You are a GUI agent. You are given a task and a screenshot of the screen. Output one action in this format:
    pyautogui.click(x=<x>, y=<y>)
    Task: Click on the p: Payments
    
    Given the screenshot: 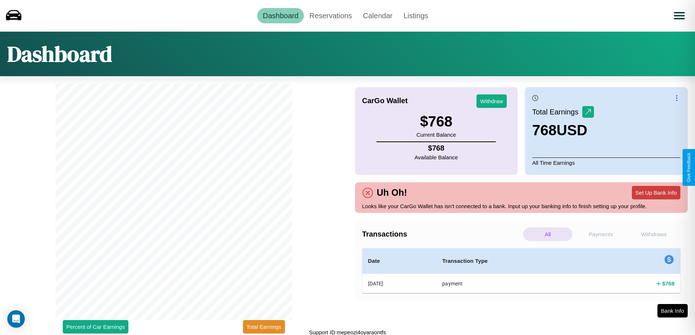 What is the action you would take?
    pyautogui.click(x=601, y=234)
    